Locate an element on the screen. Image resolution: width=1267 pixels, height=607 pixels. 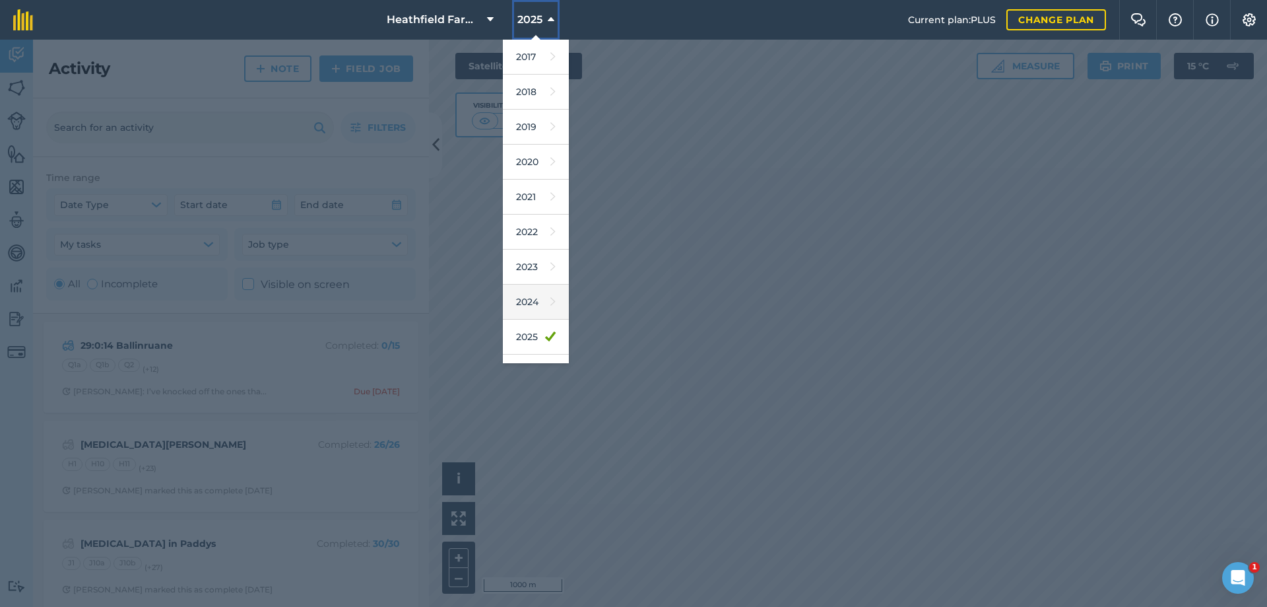
img: Two speech bubbles overlapping with the left bubble in the forefront is located at coordinates (1139, 20).